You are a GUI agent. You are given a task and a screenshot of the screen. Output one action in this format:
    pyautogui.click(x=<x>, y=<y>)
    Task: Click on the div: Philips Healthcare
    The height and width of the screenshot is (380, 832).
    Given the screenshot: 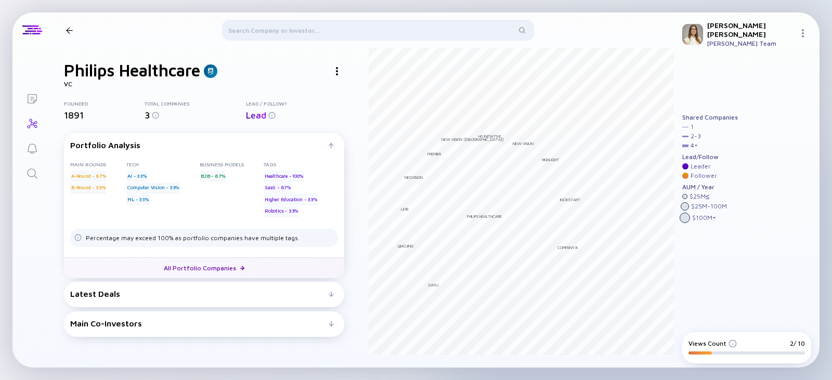 What is the action you would take?
    pyautogui.click(x=484, y=216)
    